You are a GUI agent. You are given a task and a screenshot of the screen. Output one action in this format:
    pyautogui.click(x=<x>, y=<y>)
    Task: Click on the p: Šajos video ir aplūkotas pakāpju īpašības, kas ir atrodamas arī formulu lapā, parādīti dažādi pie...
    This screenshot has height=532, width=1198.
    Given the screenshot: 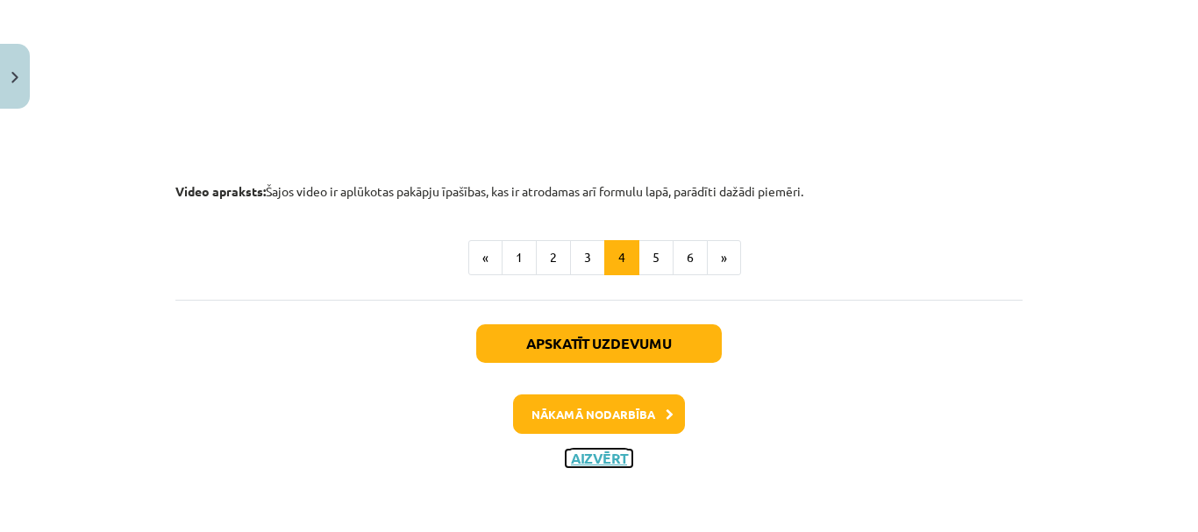 What is the action you would take?
    pyautogui.click(x=599, y=191)
    